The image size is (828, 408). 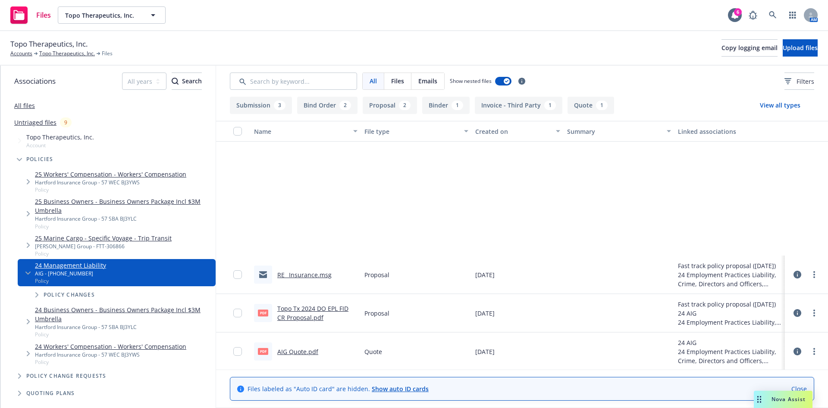 I want to click on button: Quote, so click(x=591, y=105).